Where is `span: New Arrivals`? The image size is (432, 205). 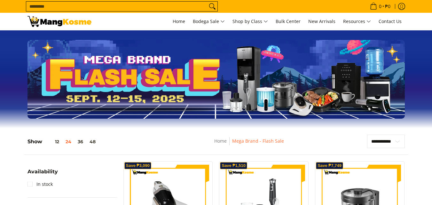 span: New Arrivals is located at coordinates (322, 21).